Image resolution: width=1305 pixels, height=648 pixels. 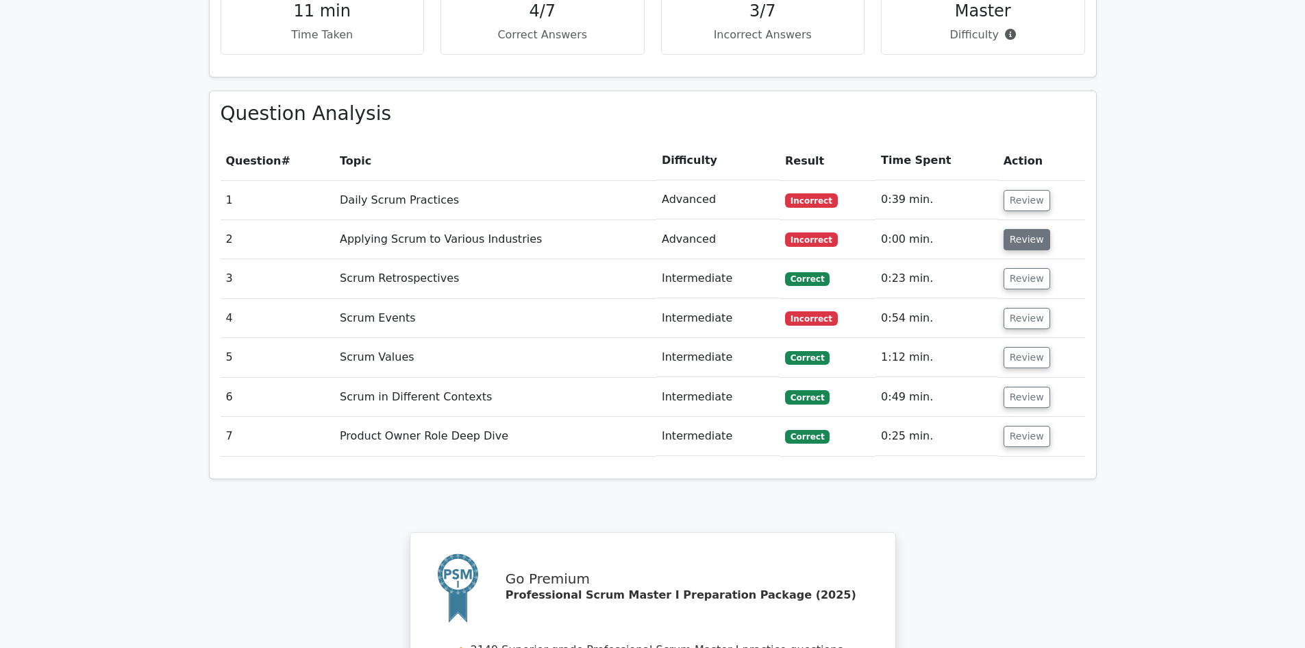 I want to click on span: Question, so click(x=254, y=160).